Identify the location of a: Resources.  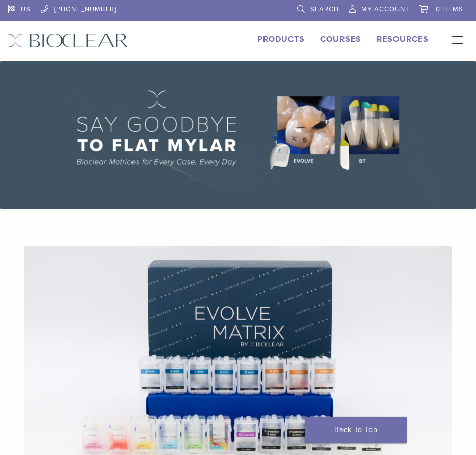
(403, 39).